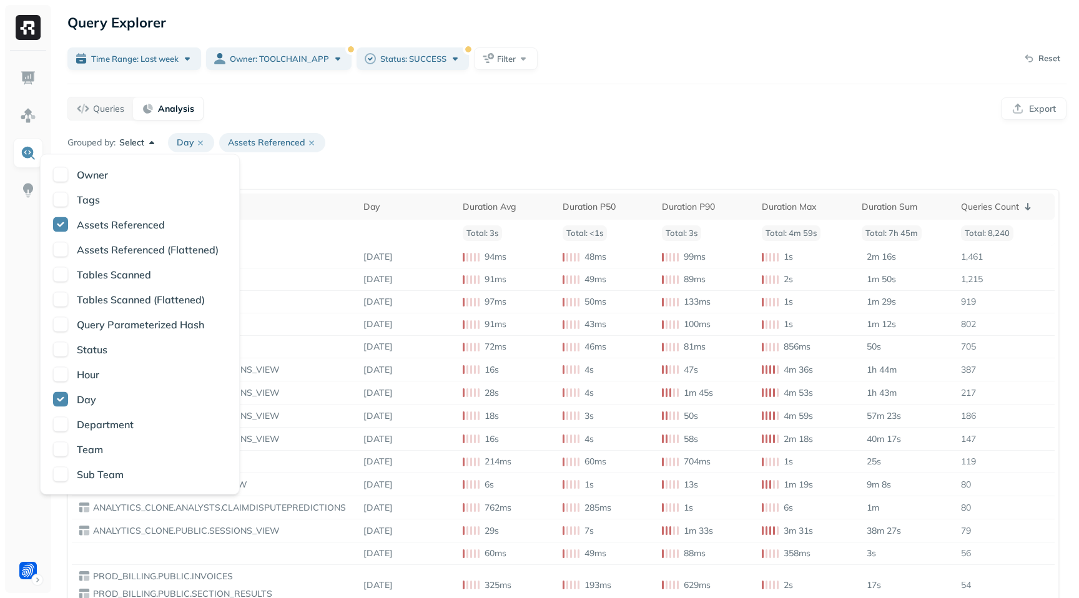  What do you see at coordinates (28, 190) in the screenshot?
I see `img: Insights` at bounding box center [28, 190].